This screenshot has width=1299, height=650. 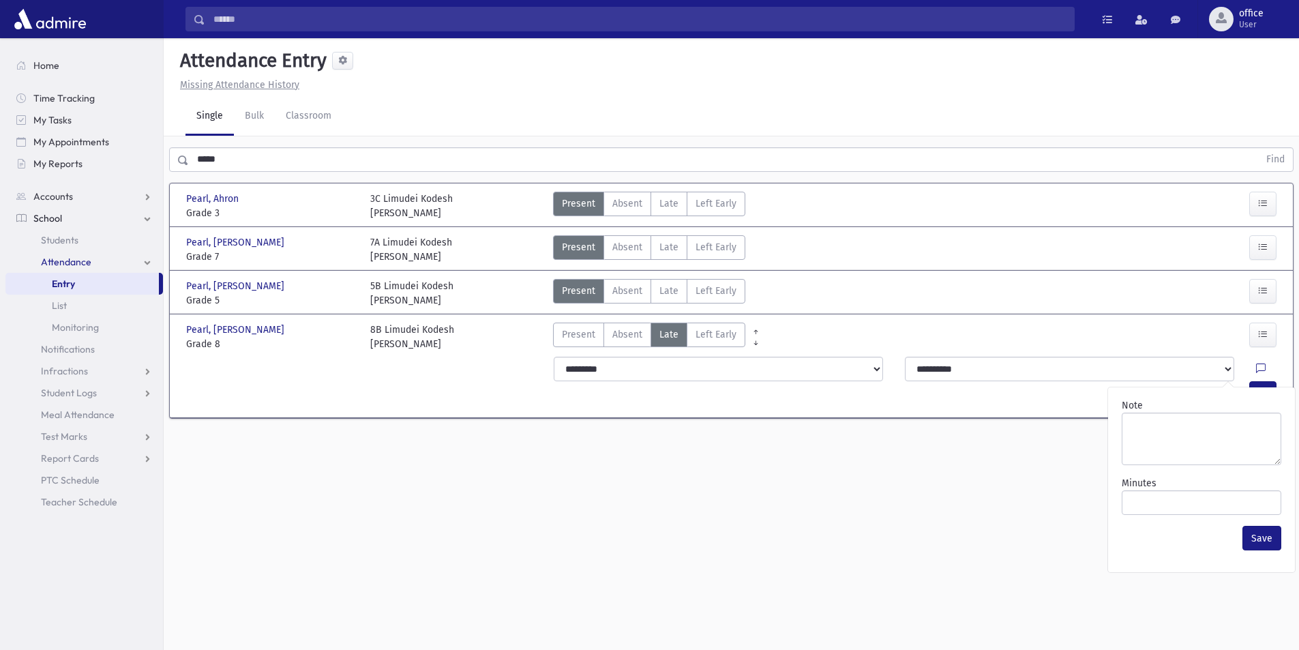 I want to click on a: Time Tracking, so click(x=84, y=98).